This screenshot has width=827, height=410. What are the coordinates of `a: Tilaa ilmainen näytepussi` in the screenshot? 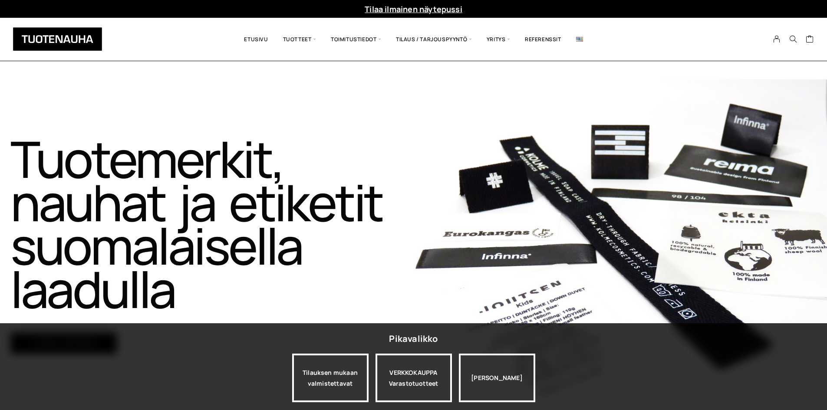 It's located at (413, 9).